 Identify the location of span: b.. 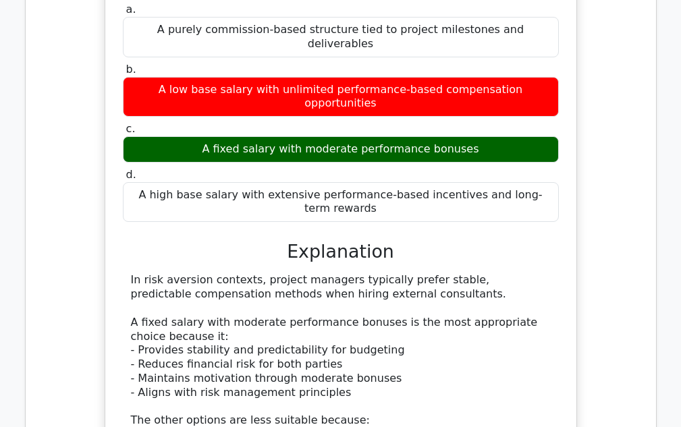
(131, 69).